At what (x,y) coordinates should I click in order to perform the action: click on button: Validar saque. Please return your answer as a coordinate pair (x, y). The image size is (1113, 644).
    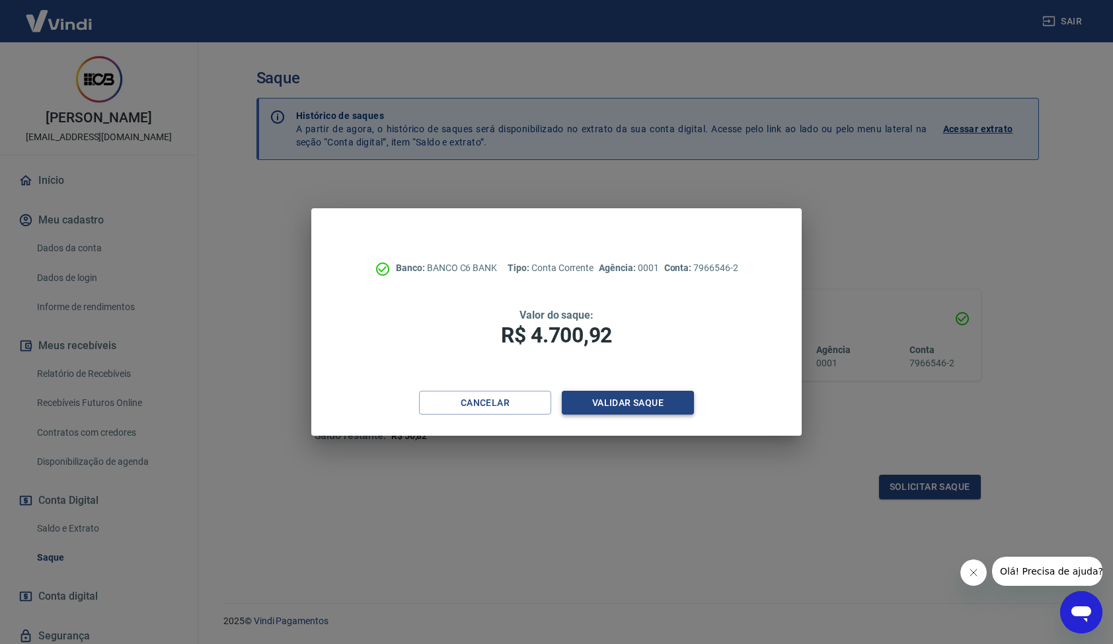
    Looking at the image, I should click on (628, 403).